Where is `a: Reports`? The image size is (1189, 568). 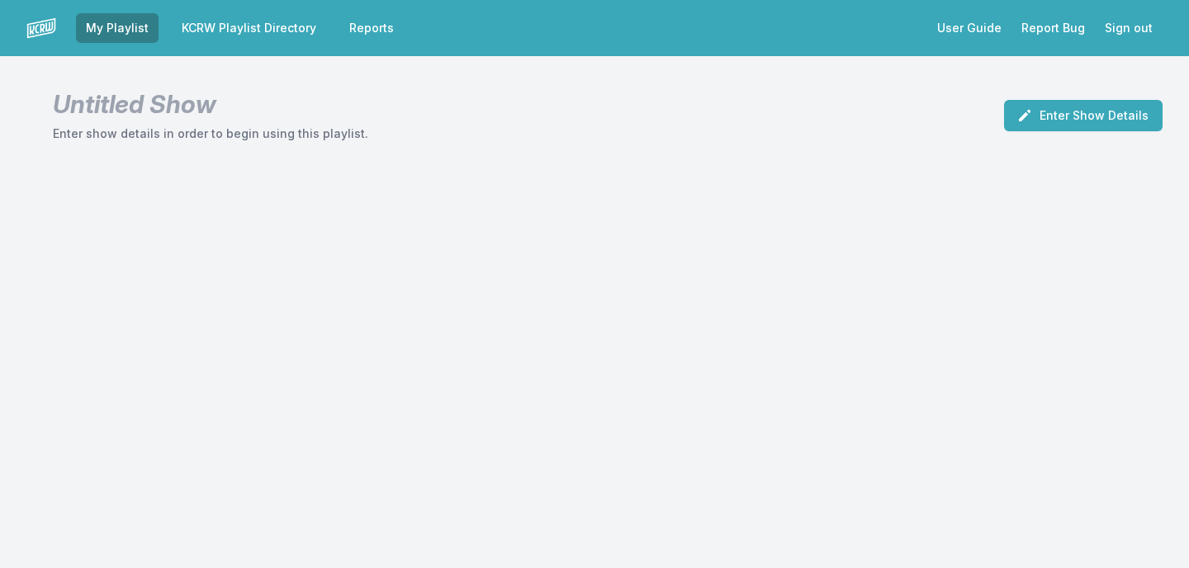 a: Reports is located at coordinates (372, 28).